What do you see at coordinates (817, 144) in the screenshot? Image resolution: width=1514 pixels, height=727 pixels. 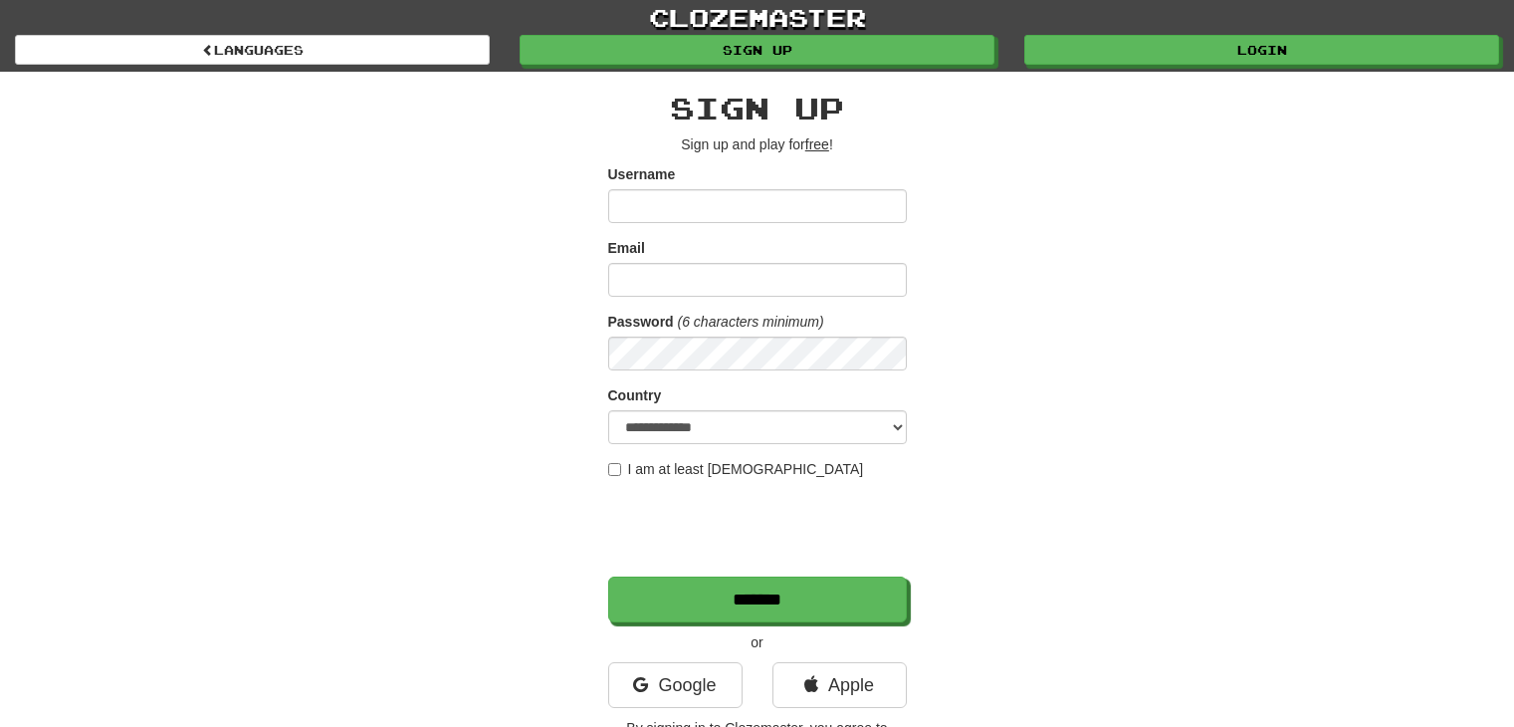 I see `u: free` at bounding box center [817, 144].